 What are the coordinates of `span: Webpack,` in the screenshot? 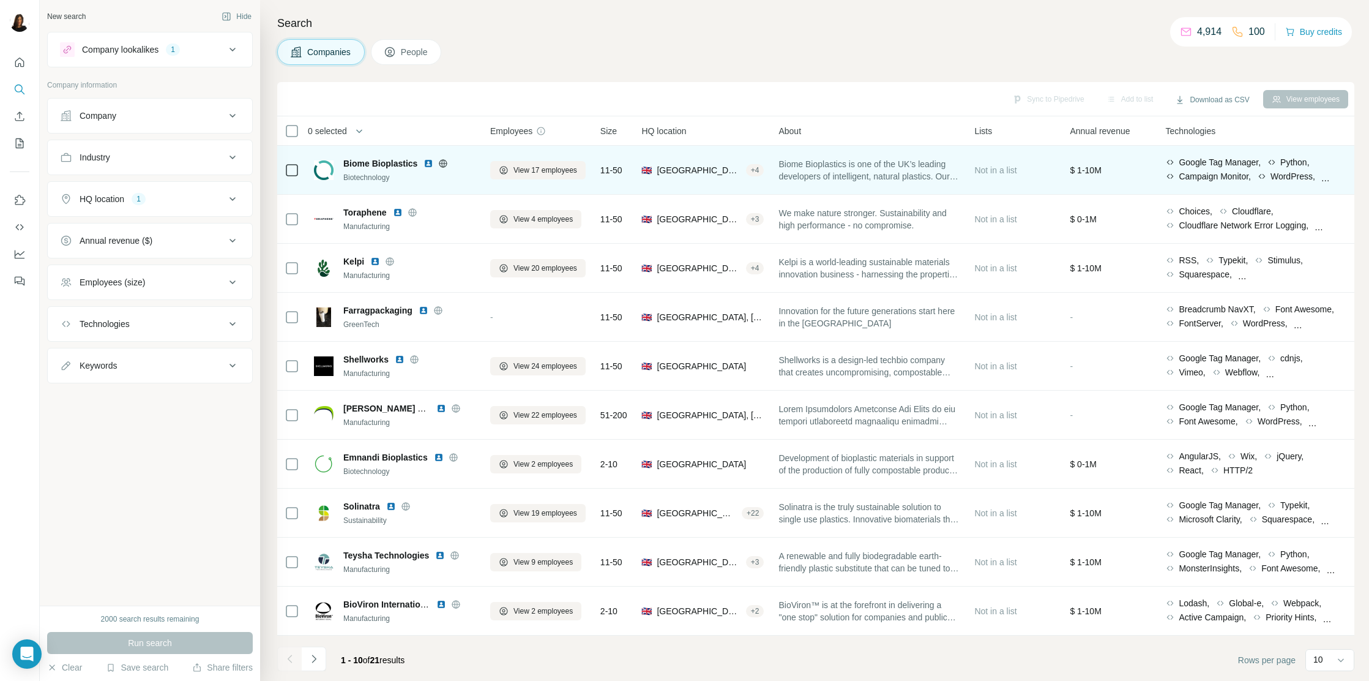 It's located at (1302, 603).